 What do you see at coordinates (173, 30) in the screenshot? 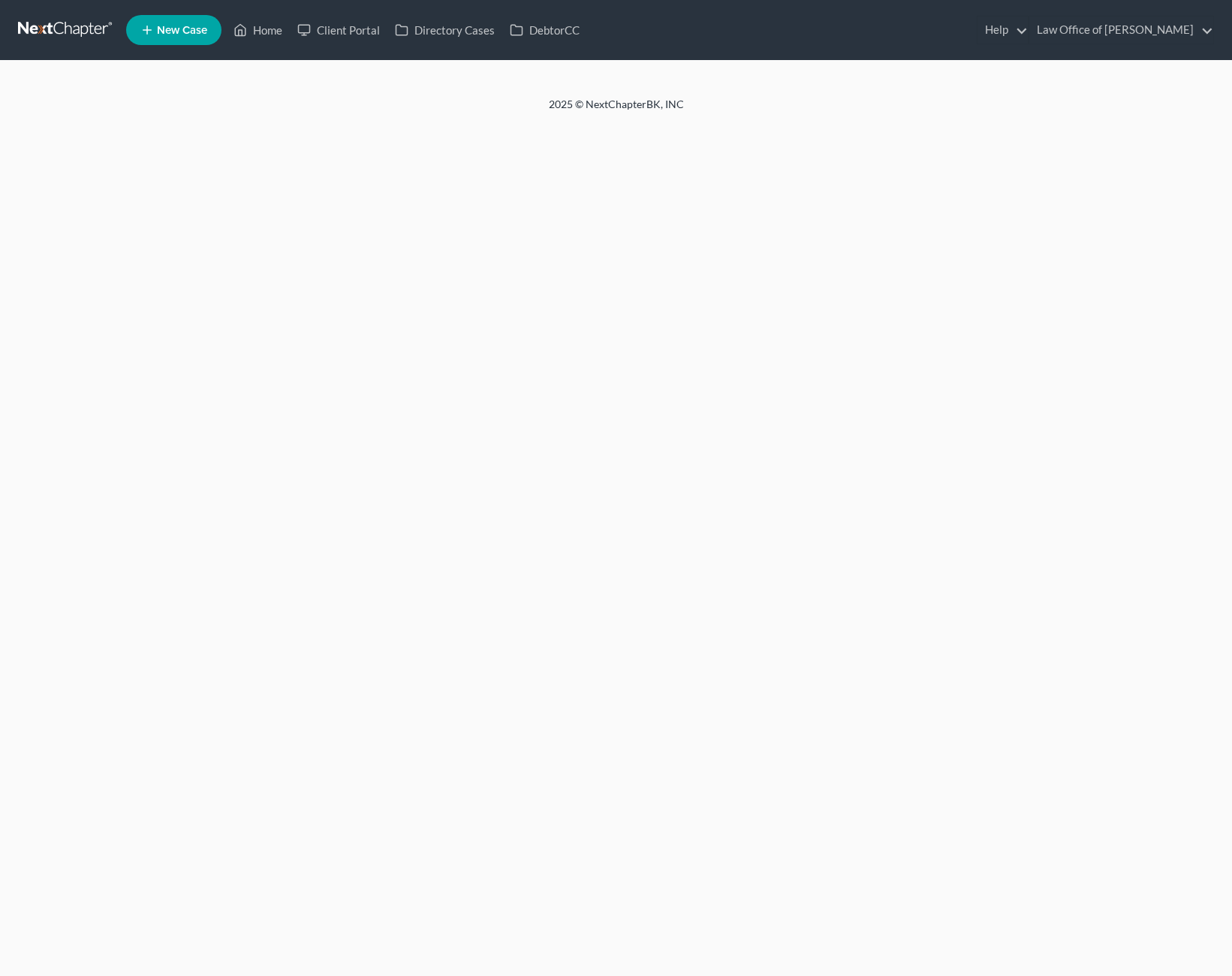
I see `new-legal-case-button: New Case` at bounding box center [173, 30].